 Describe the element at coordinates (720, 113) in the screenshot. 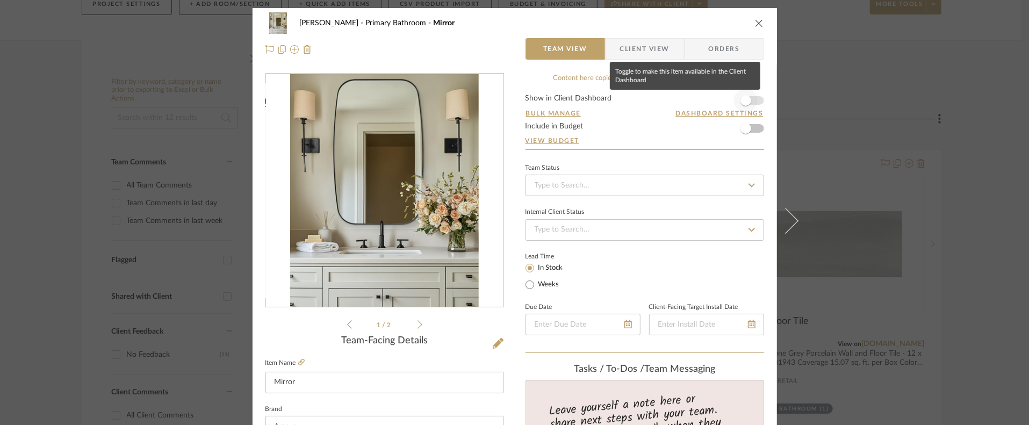

I see `button: Dashboard Settings` at that location.